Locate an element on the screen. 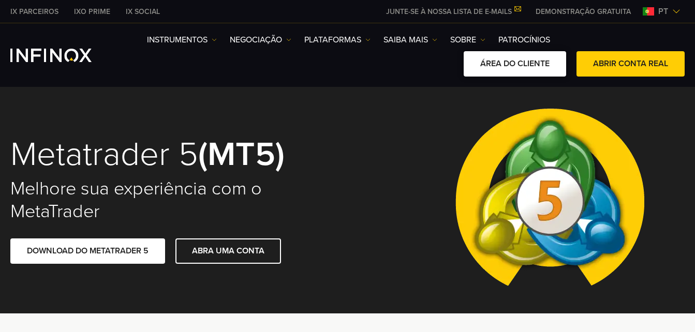 This screenshot has height=332, width=695. a: Instrumentos is located at coordinates (182, 40).